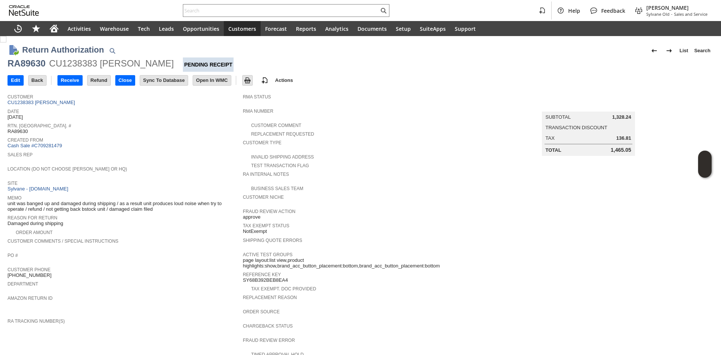 The image size is (721, 355). I want to click on a: RA Internal Notes, so click(266, 174).